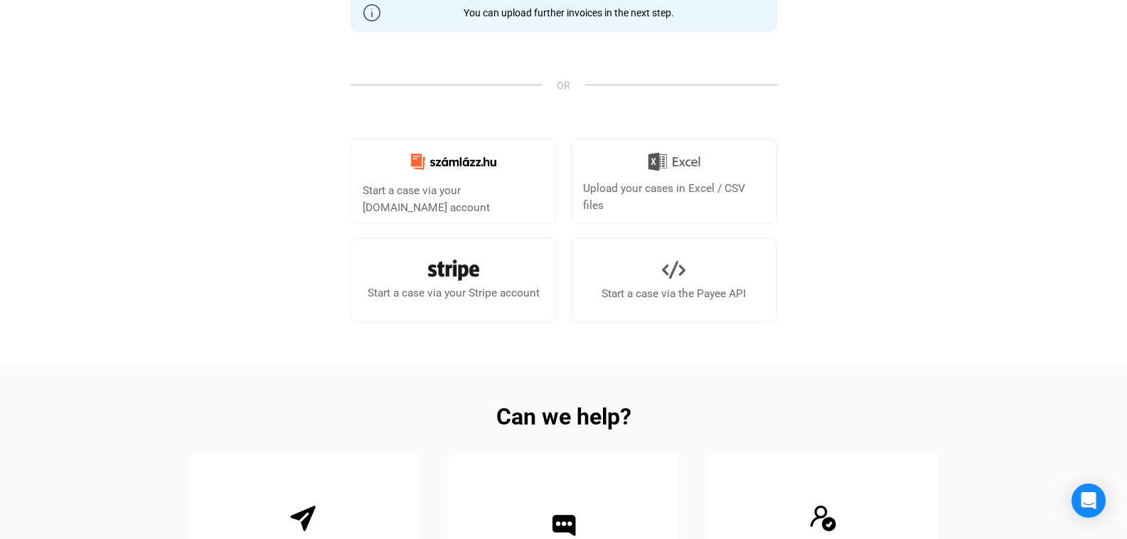 This screenshot has height=539, width=1127. Describe the element at coordinates (823, 518) in the screenshot. I see `img: Consultation` at that location.